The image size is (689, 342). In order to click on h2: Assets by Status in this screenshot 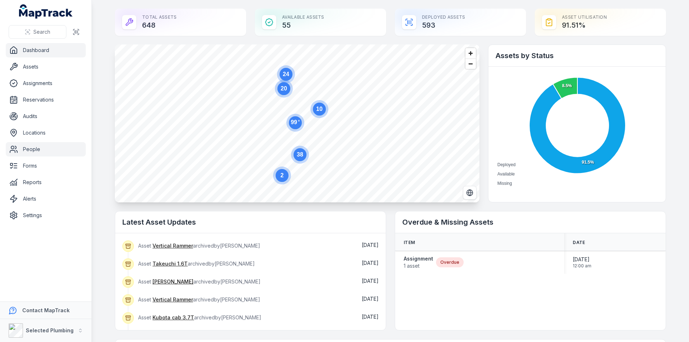, I will do `click(577, 56)`.